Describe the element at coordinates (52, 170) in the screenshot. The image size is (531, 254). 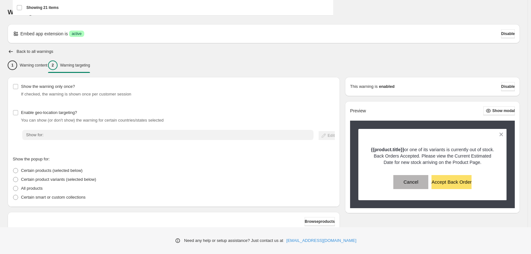
I see `span: Certain products (selected below)` at that location.